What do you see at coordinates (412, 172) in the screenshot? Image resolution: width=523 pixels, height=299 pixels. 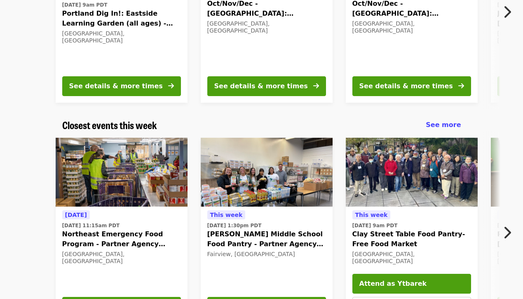 I see `a: Clay Street Table Food Pantry- Free Food Market` at bounding box center [412, 172].